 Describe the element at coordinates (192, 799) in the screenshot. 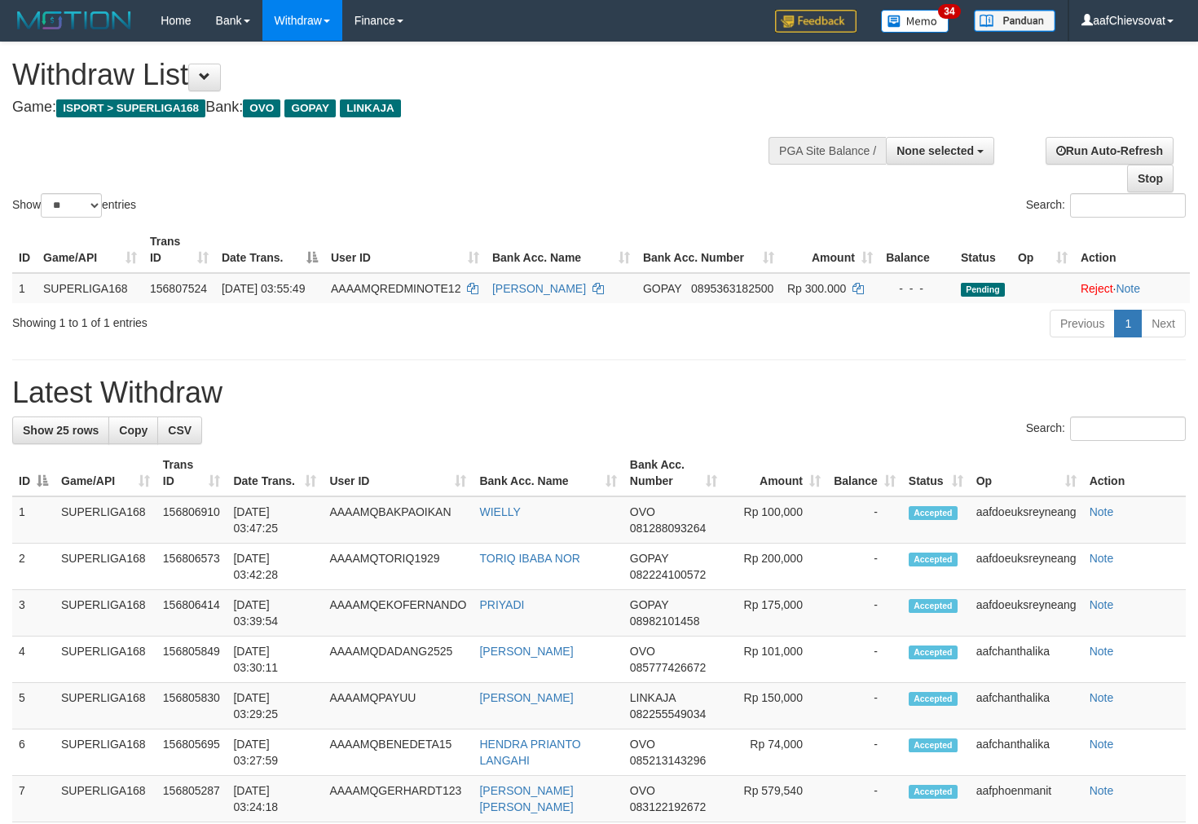

I see `td: 156805287` at that location.